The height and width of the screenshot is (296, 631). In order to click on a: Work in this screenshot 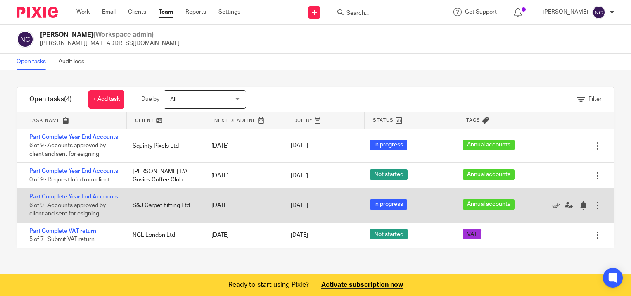, I will do `click(83, 12)`.